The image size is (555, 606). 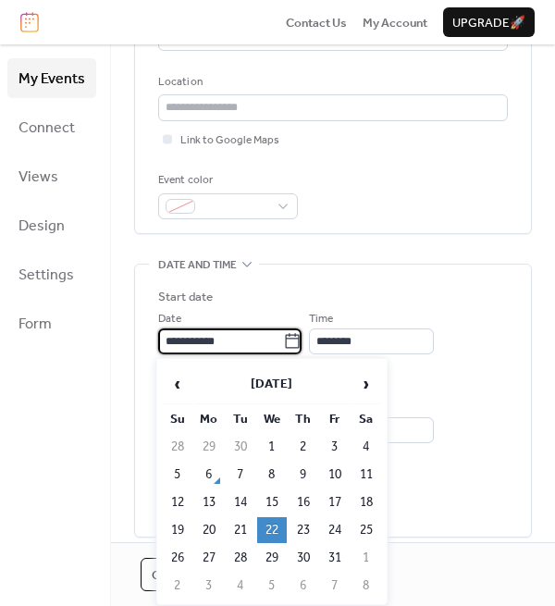 What do you see at coordinates (52, 274) in the screenshot?
I see `a: Settings` at bounding box center [52, 274].